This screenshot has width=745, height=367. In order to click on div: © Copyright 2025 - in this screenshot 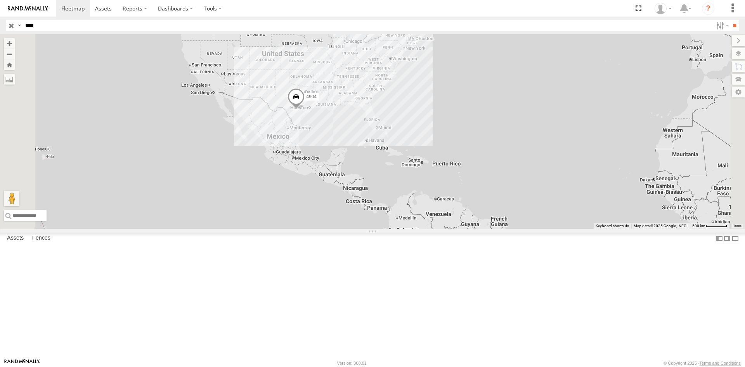, I will do `click(702, 363)`.